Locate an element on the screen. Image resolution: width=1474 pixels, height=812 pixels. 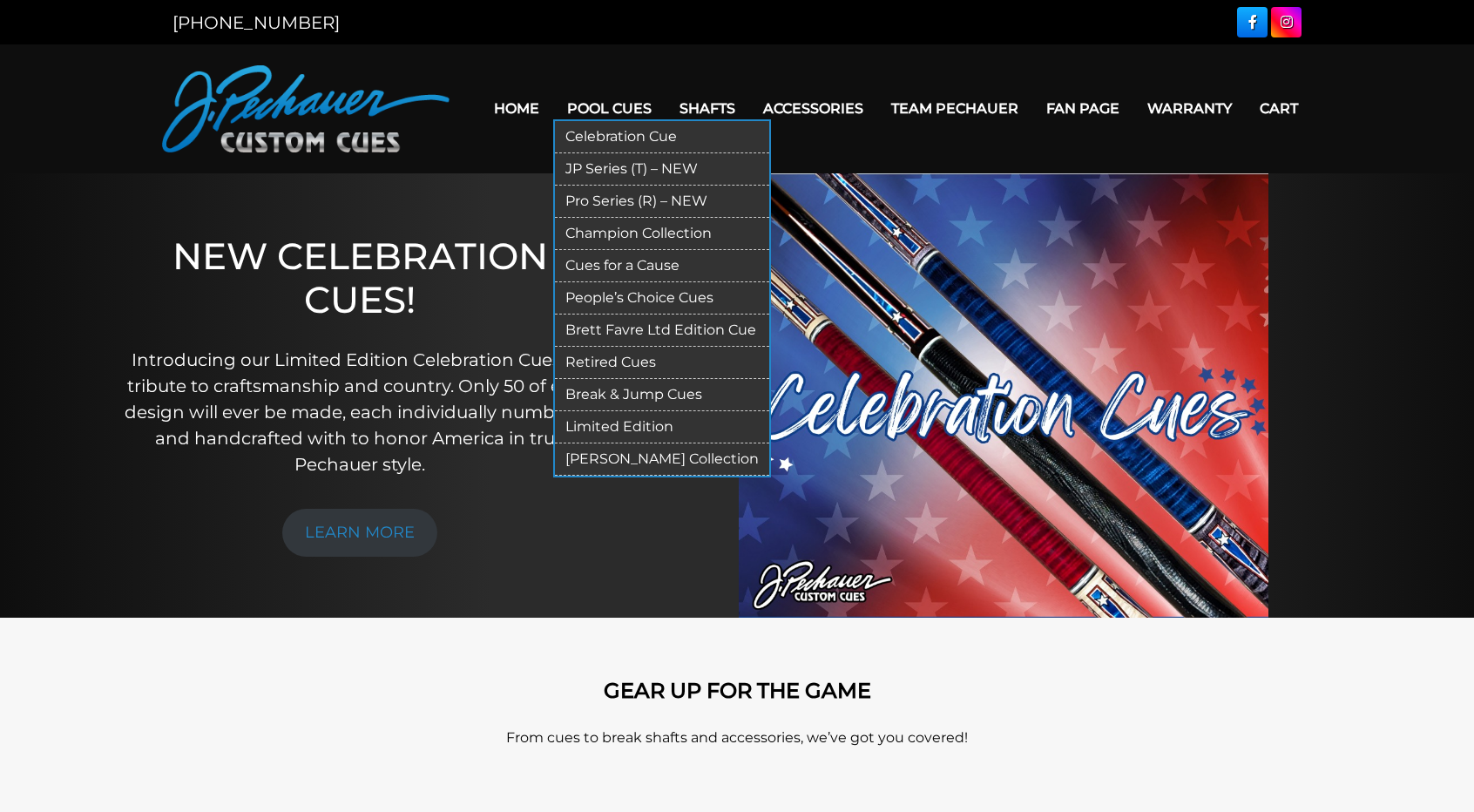
h1: NEW CELEBRATION CUES! is located at coordinates (360, 278).